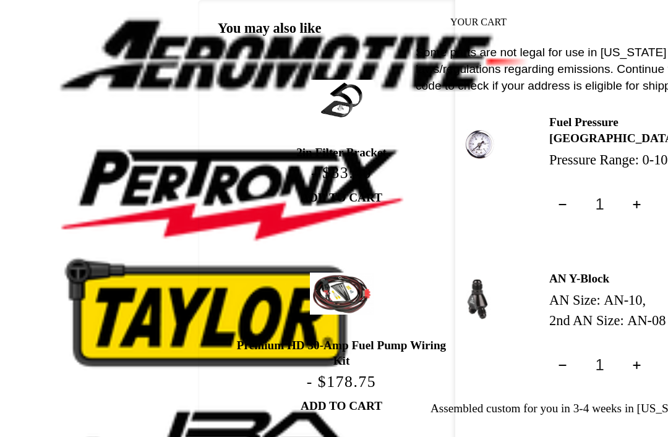 This screenshot has width=668, height=437. Describe the element at coordinates (624, 300) in the screenshot. I see `dd: AN-10,` at that location.